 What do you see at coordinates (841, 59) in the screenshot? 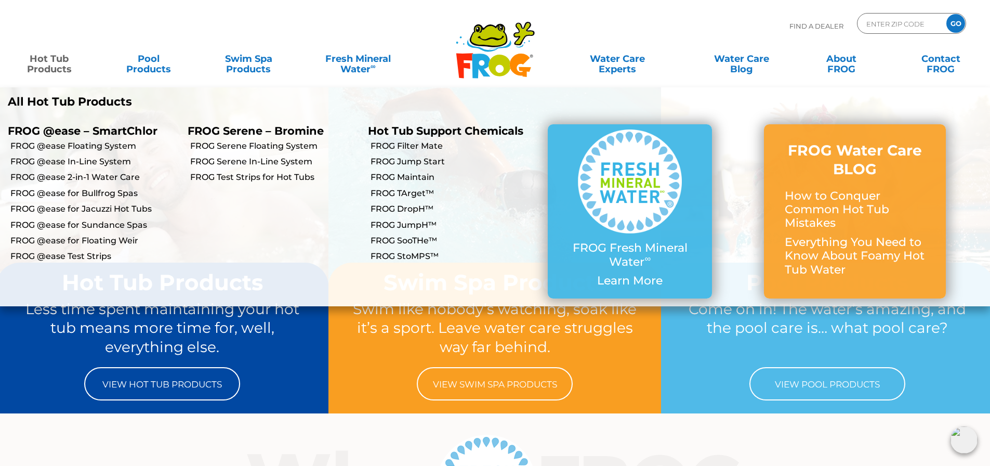
I see `a: AboutFROG` at bounding box center [841, 59].